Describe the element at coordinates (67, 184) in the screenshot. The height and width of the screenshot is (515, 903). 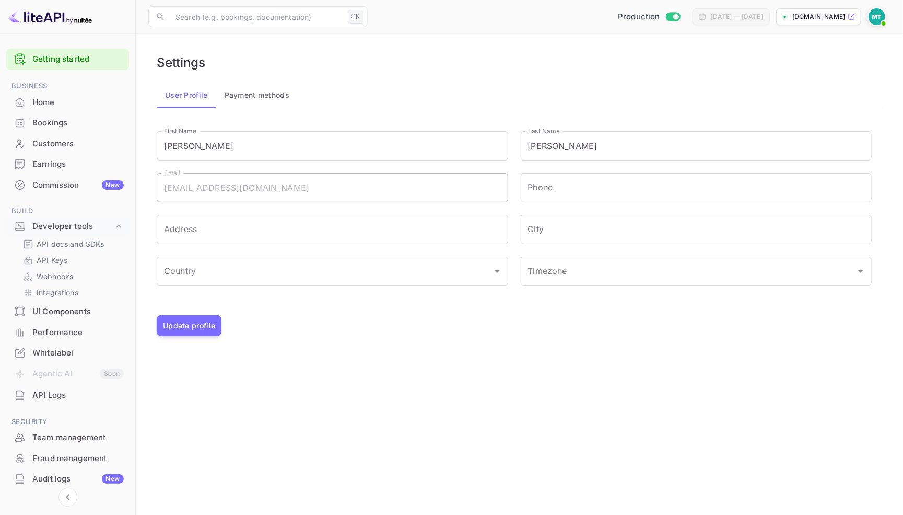
I see `a: CommissionNew` at that location.